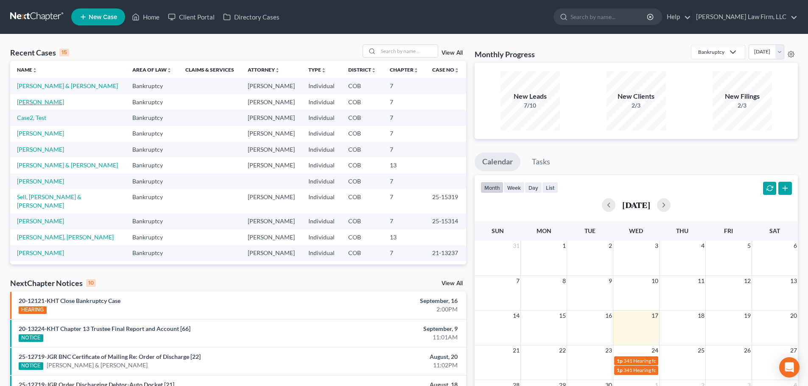 This screenshot has width=808, height=386. Describe the element at coordinates (31, 366) in the screenshot. I see `div: NOTICE` at that location.